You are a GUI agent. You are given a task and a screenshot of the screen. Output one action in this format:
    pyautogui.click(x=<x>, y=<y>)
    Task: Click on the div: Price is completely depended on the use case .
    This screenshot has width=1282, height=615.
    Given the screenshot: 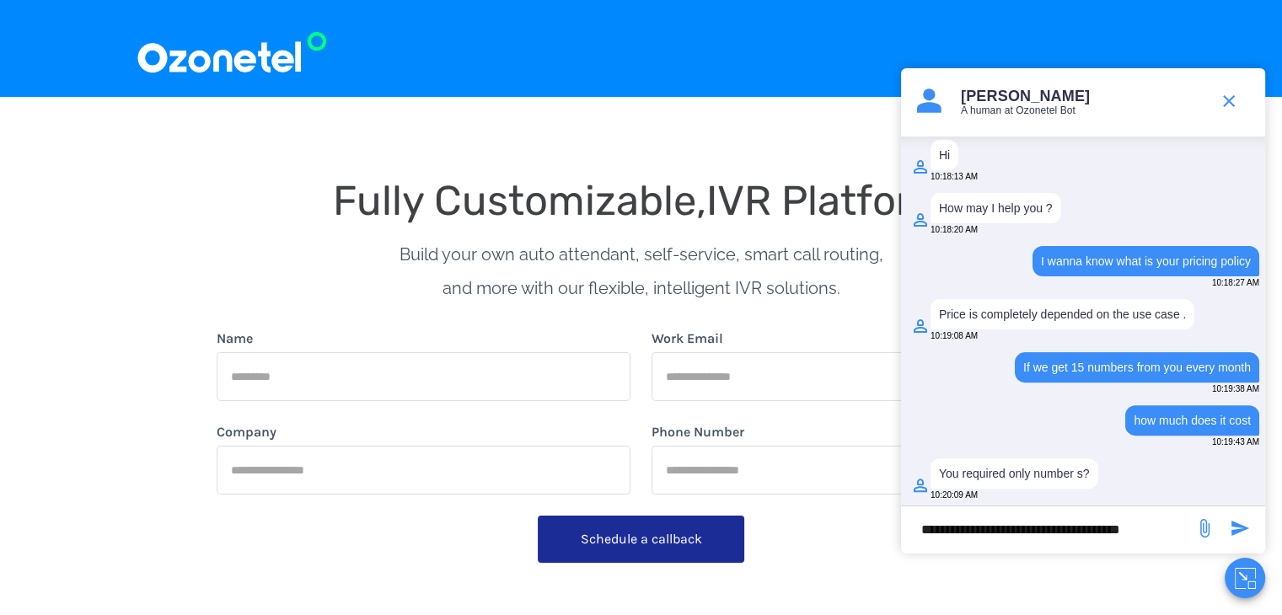 What is the action you would take?
    pyautogui.click(x=1062, y=314)
    